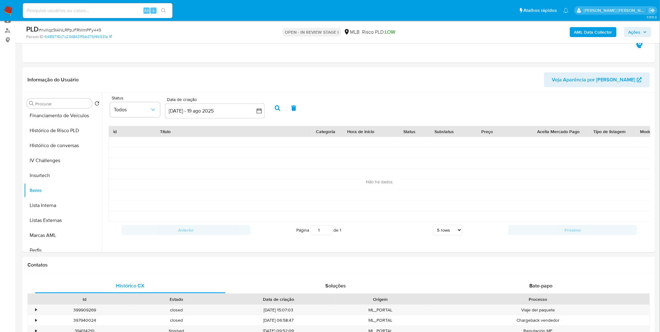 The height and width of the screenshot is (332, 660). I want to click on b: PLD, so click(32, 29).